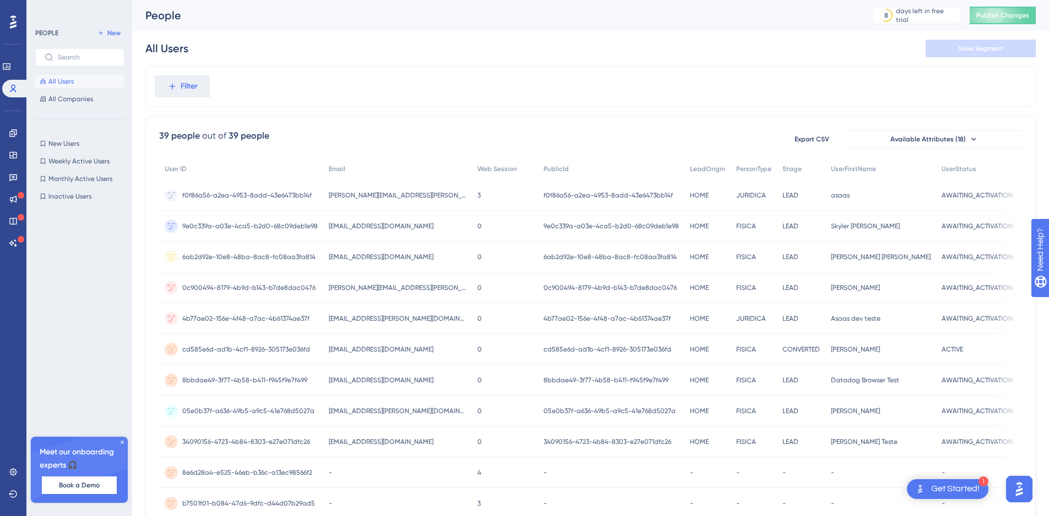  I want to click on span: Need Help?, so click(47, 9).